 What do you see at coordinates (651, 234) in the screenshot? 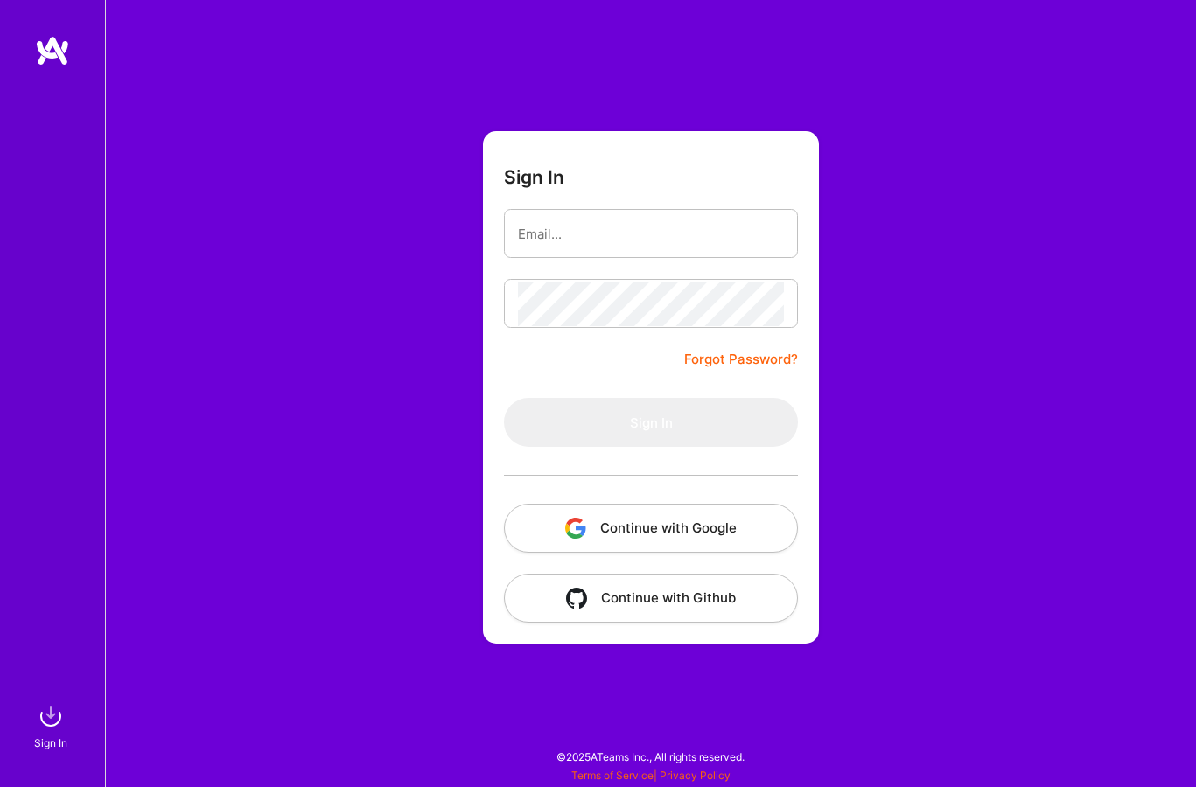
I see `input: Email...` at bounding box center [651, 234].